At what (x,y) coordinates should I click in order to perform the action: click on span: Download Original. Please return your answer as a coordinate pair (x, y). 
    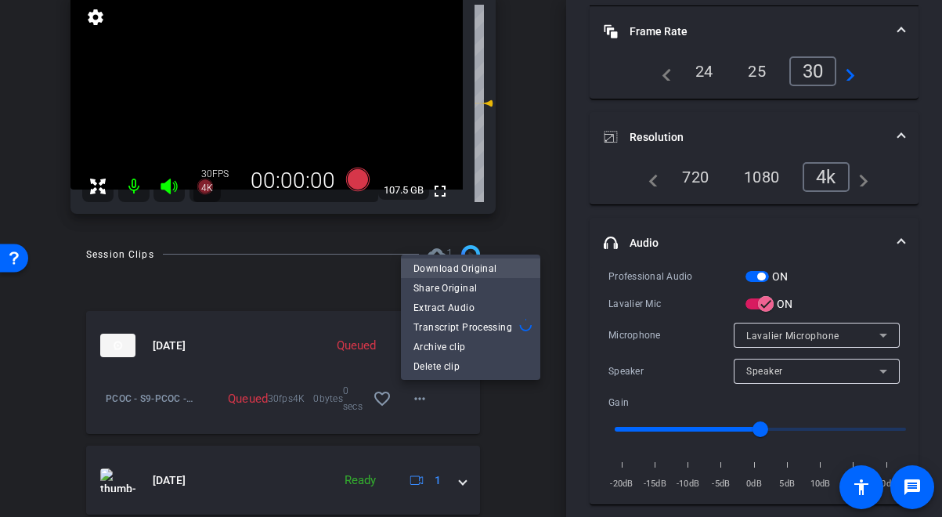
    Looking at the image, I should click on (471, 269).